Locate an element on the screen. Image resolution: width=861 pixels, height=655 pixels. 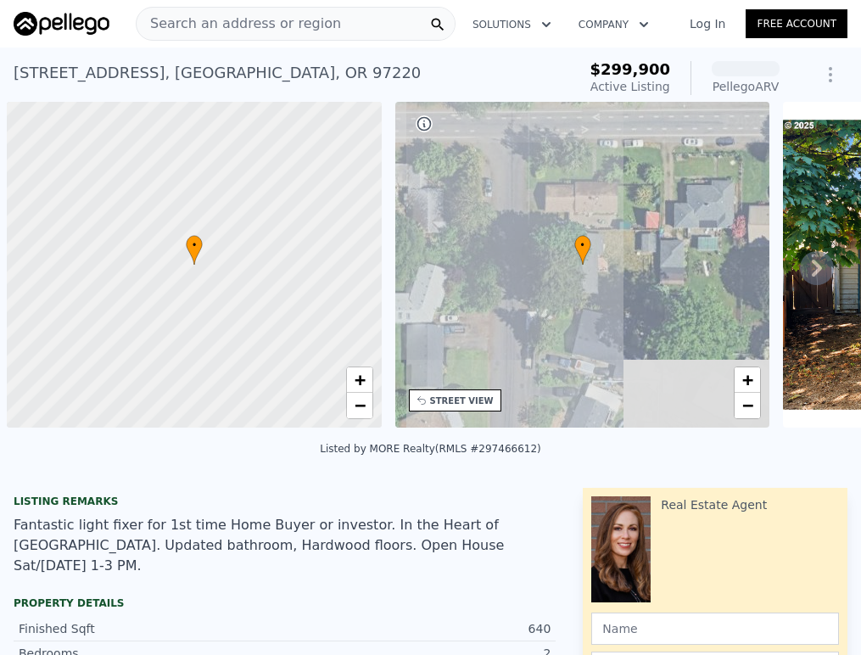
img: Pellego is located at coordinates (61, 24).